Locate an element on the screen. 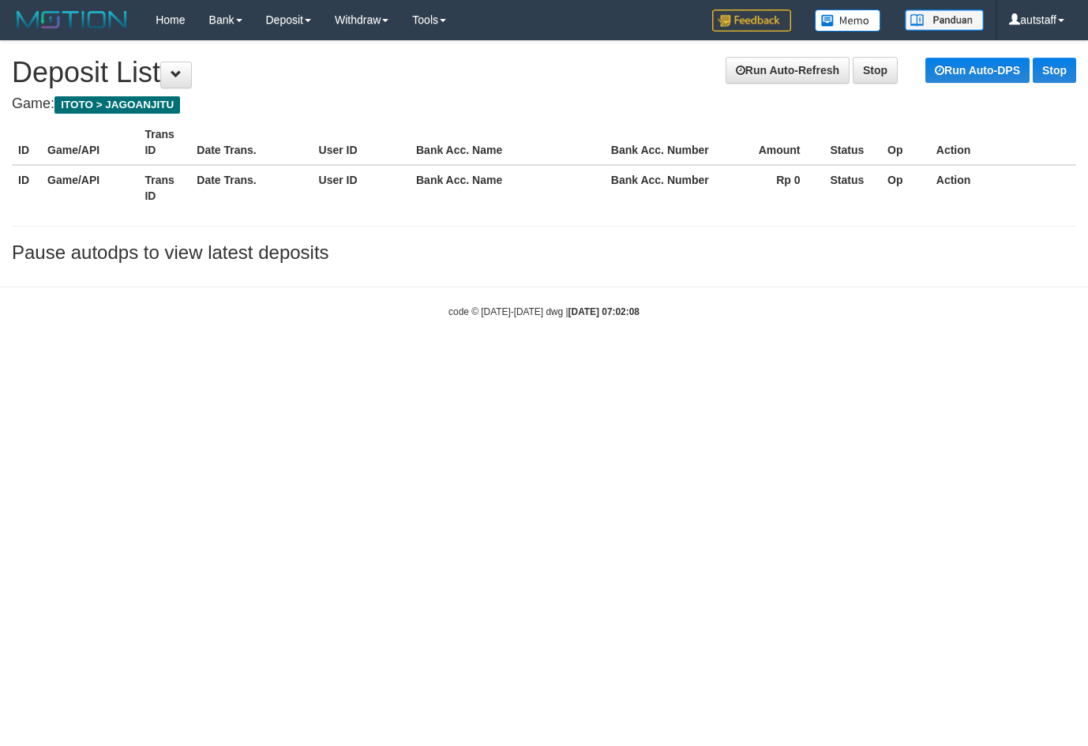 The height and width of the screenshot is (746, 1088). h4: Game: is located at coordinates (544, 104).